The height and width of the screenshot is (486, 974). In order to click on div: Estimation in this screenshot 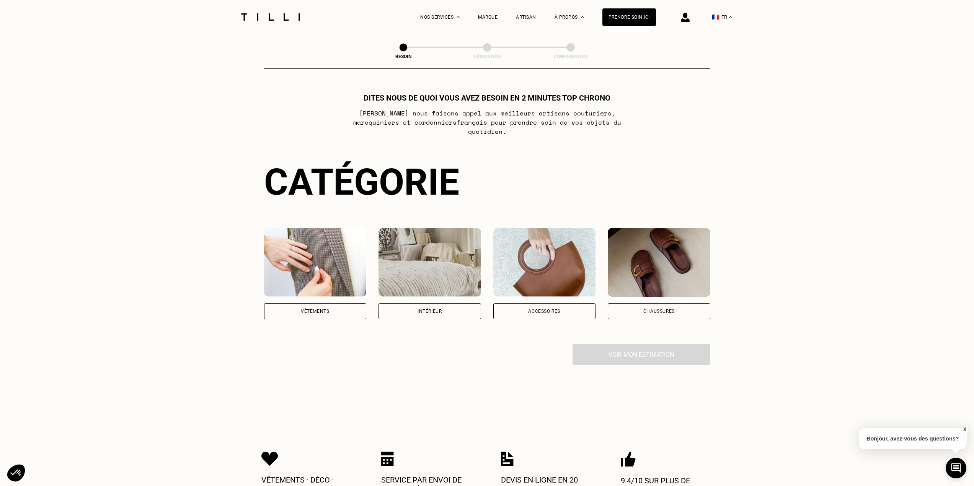, I will do `click(487, 57)`.